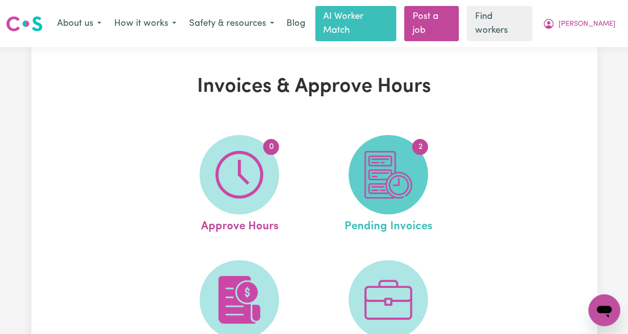 The image size is (628, 334). I want to click on span: Approve Hours, so click(239, 225).